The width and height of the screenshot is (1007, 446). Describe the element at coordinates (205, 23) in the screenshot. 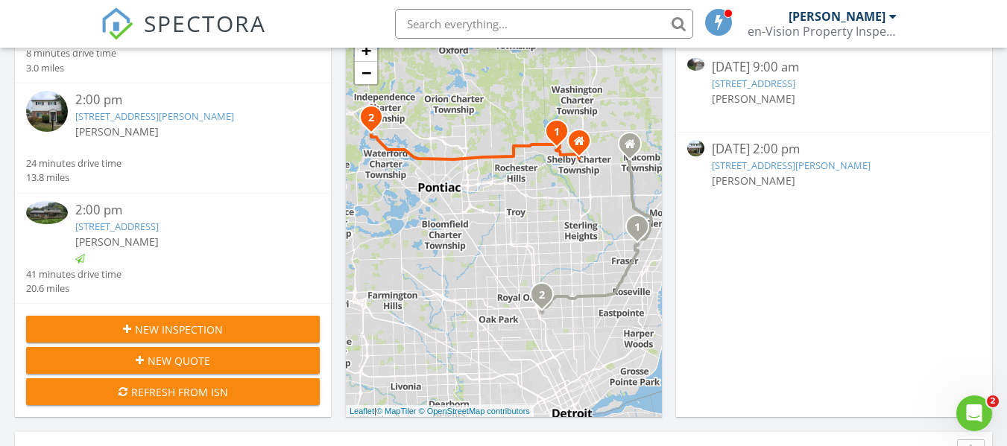

I see `span: SPECTORA` at that location.